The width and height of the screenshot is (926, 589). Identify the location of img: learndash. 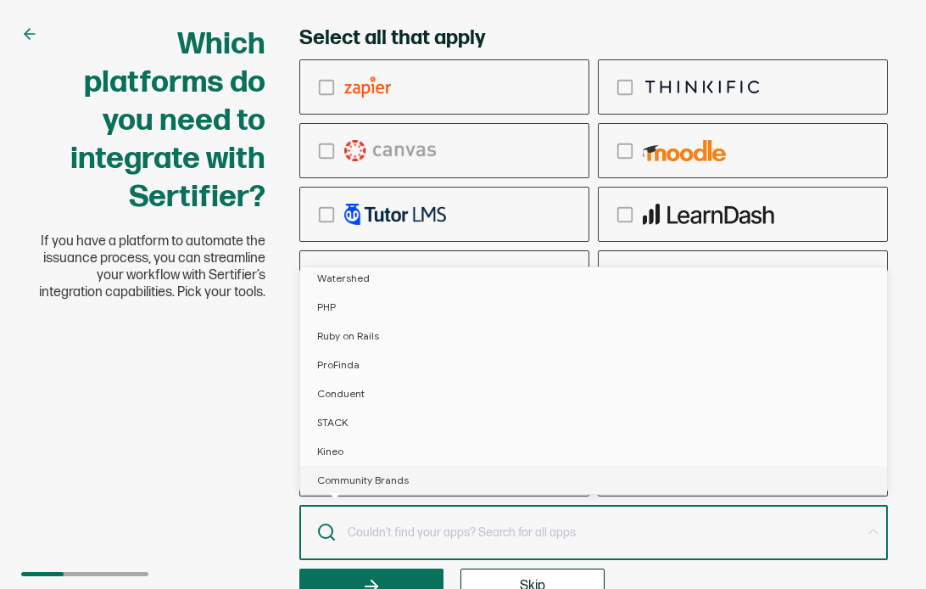
(708, 214).